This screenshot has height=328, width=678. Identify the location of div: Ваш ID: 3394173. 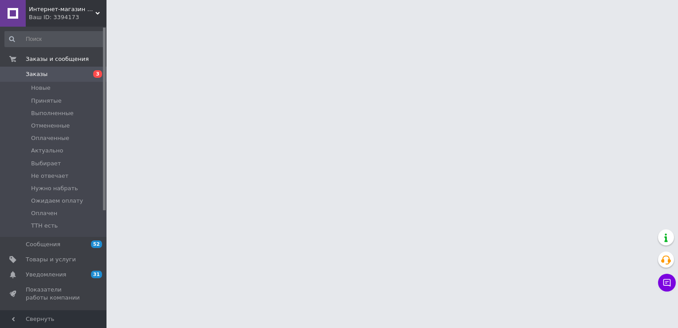
(67, 17).